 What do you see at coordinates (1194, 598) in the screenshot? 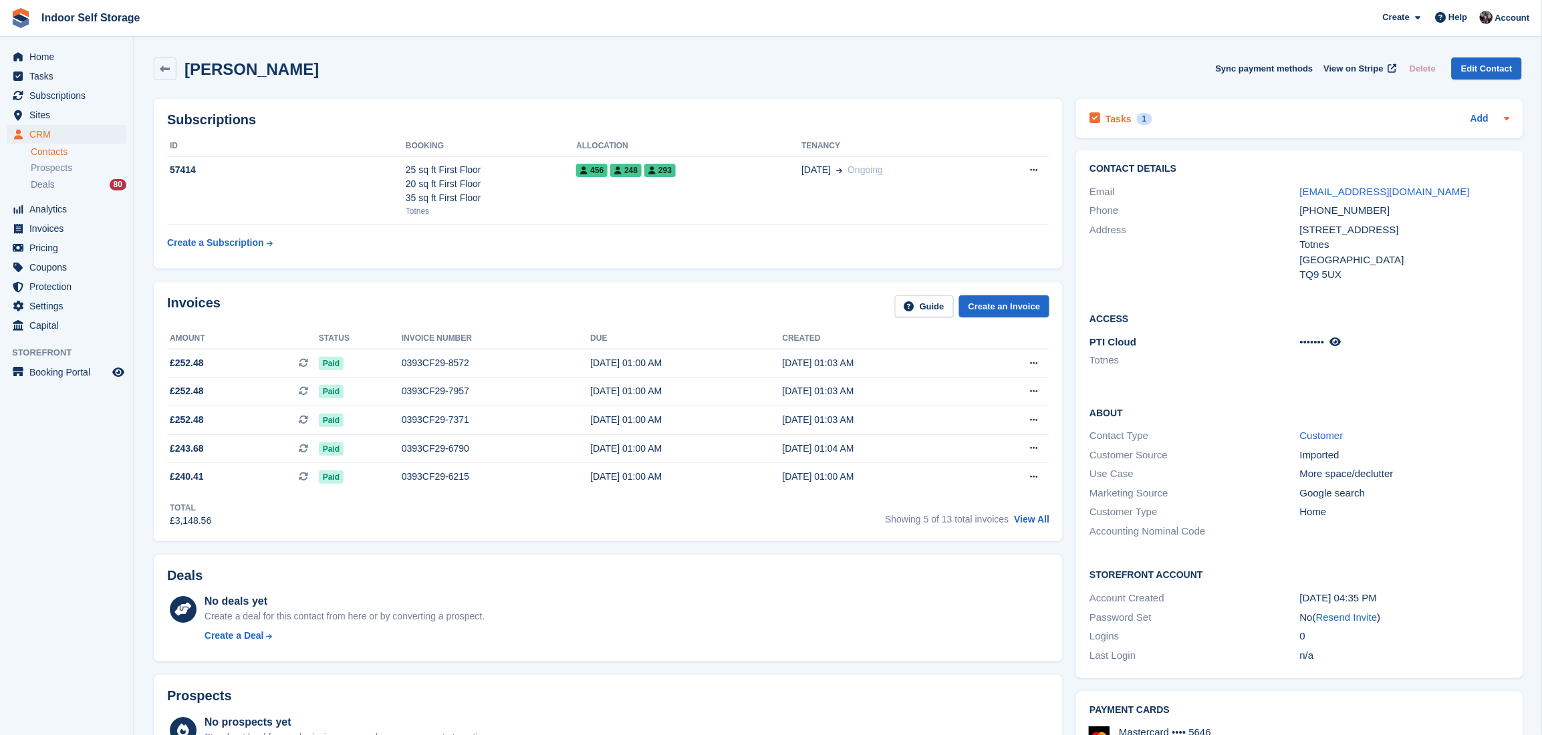
I see `div: Account Created` at bounding box center [1194, 598].